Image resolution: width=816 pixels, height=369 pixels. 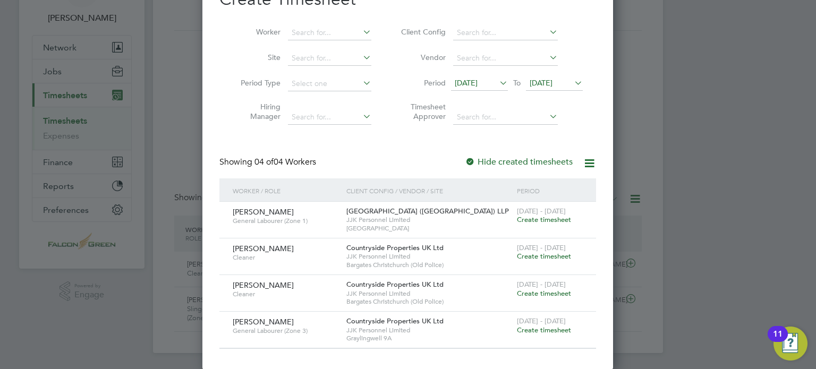 I want to click on div: Showing, so click(x=269, y=162).